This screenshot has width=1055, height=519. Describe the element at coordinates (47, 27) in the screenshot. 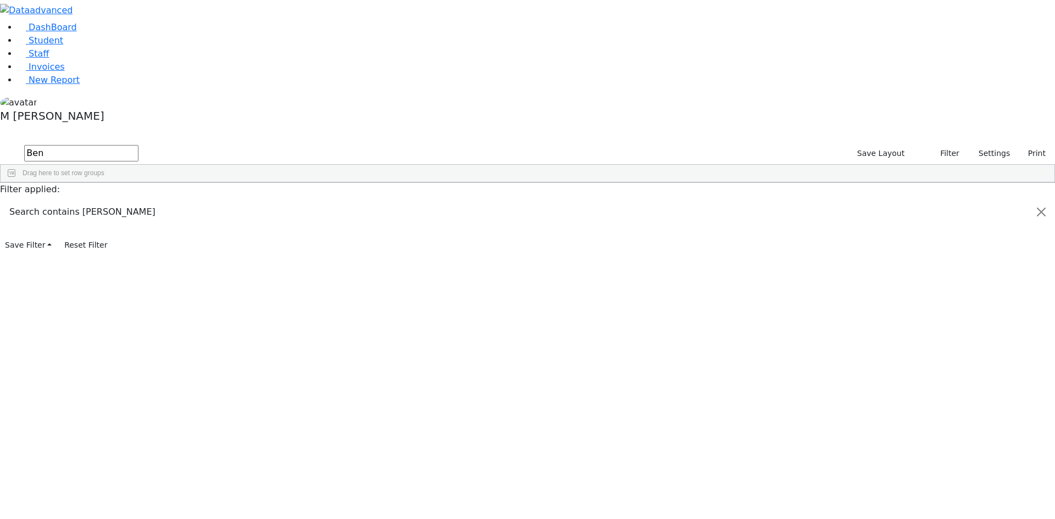

I see `a: DashBoard` at that location.